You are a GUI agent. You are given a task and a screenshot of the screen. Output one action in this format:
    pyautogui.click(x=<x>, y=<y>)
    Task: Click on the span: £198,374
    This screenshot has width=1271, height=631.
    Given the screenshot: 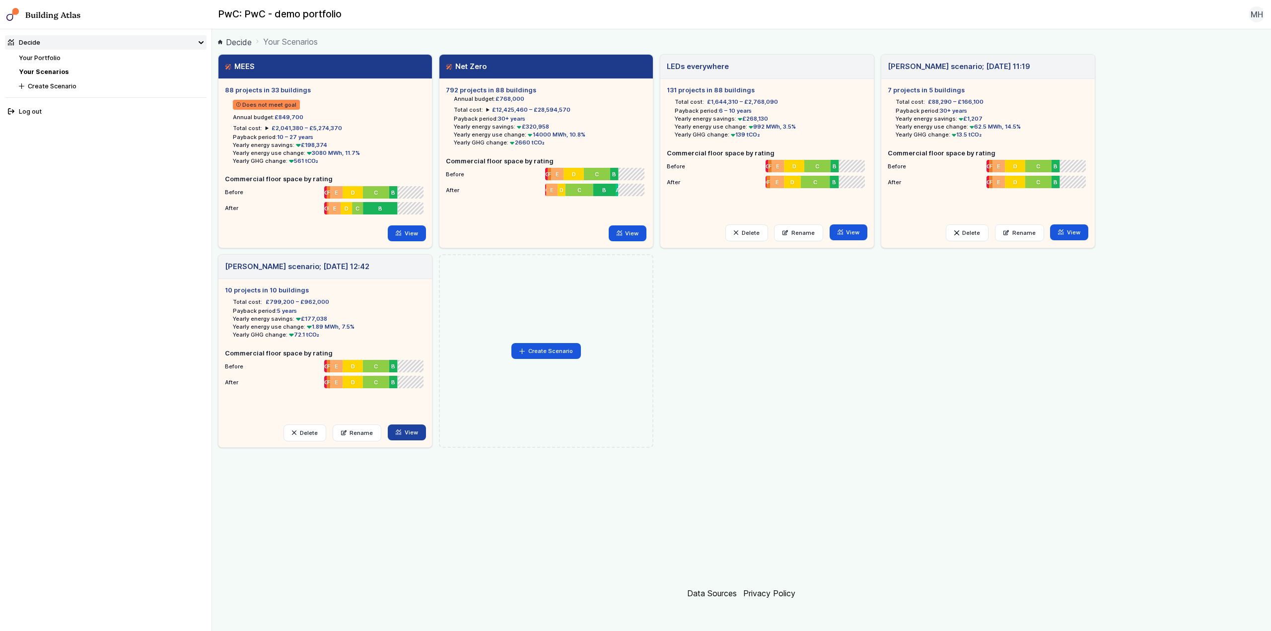 What is the action you would take?
    pyautogui.click(x=311, y=145)
    